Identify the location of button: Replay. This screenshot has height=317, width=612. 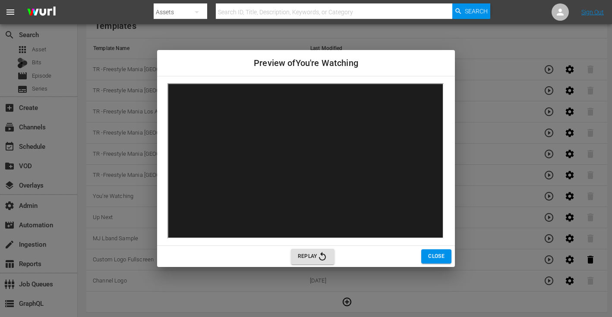
(312, 257).